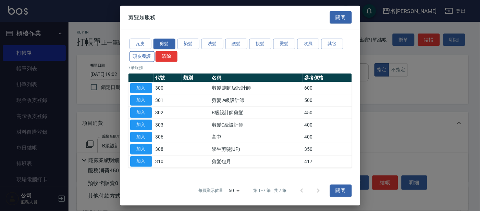  Describe the element at coordinates (256, 113) in the screenshot. I see `td: B級設計師剪髮` at that location.